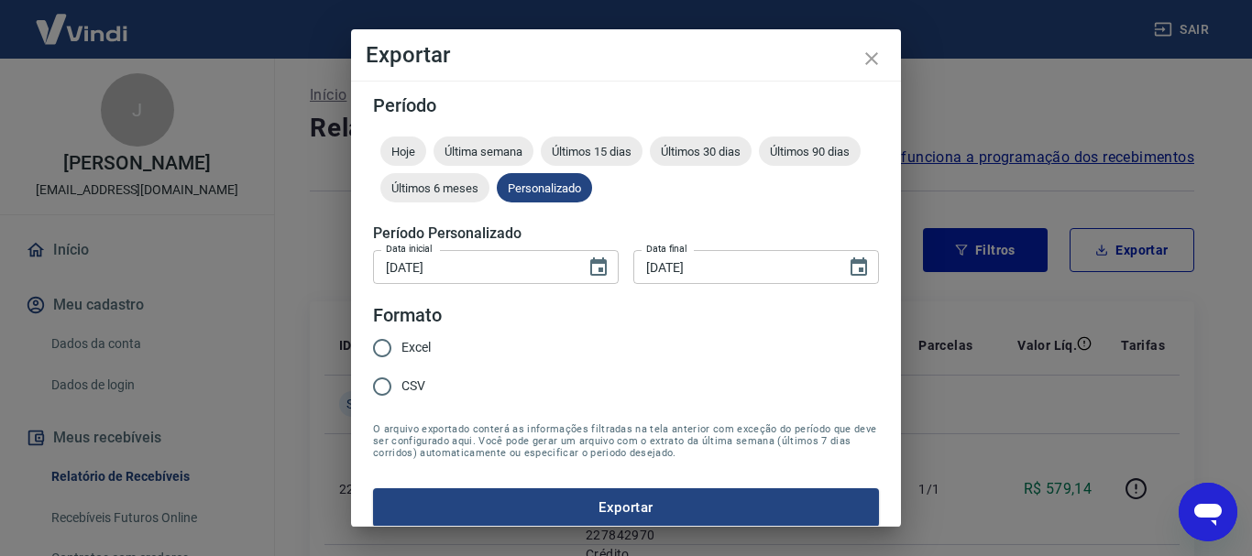 The width and height of the screenshot is (1252, 556). Describe the element at coordinates (626, 234) in the screenshot. I see `h5: Período Personalizado` at that location.